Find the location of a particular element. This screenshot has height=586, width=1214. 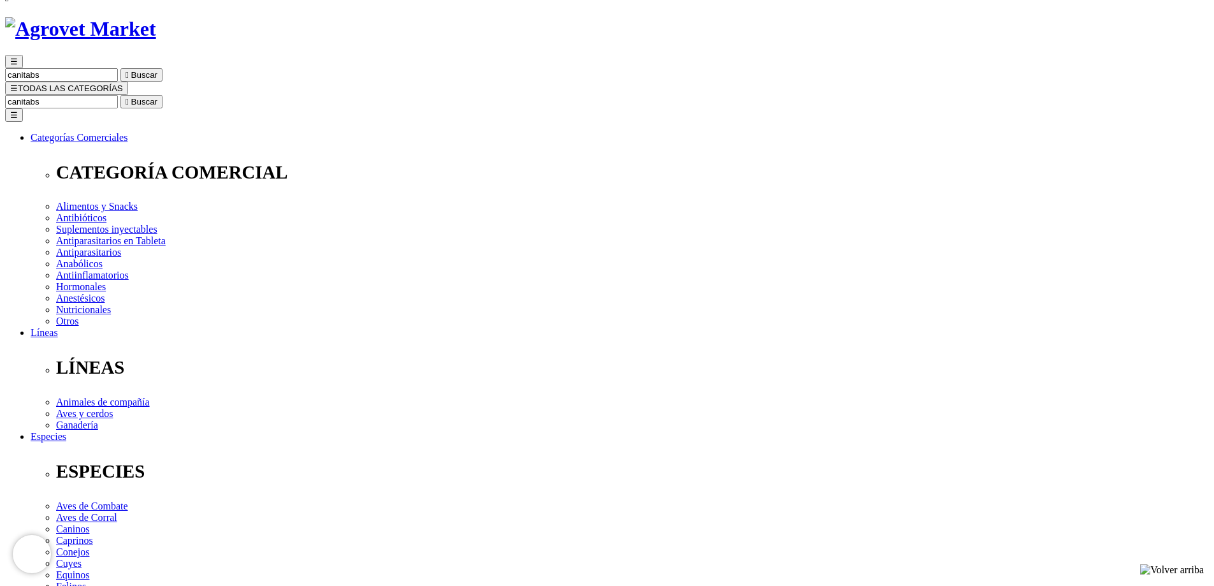

span: Anestésicos is located at coordinates (80, 298).